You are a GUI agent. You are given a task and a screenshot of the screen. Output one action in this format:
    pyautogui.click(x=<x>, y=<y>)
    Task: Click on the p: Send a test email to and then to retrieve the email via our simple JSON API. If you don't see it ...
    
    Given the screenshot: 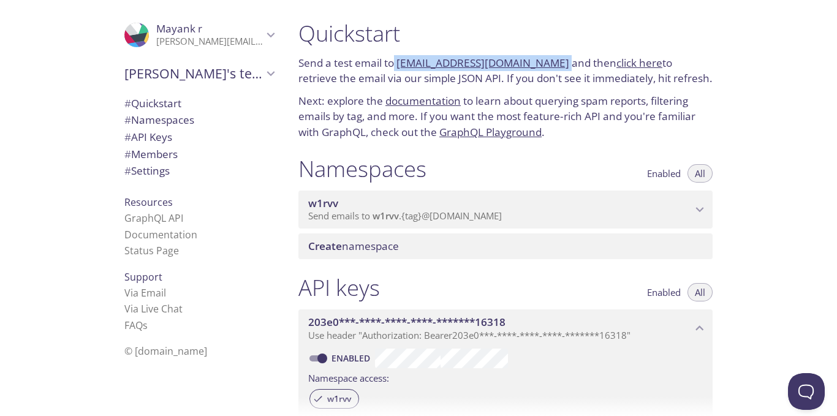 What is the action you would take?
    pyautogui.click(x=506, y=70)
    